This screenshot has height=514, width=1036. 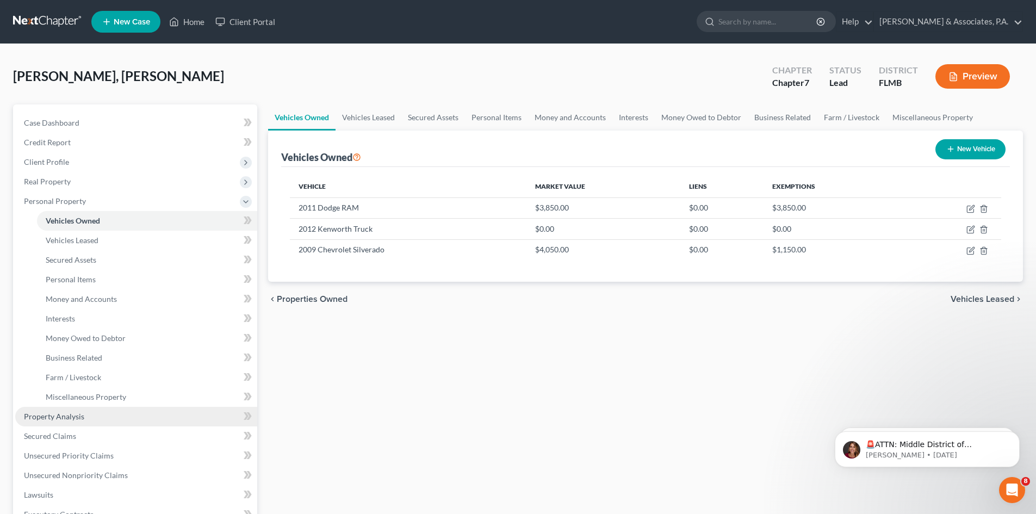 What do you see at coordinates (308, 299) in the screenshot?
I see `button: chevron_left Properties Owned` at bounding box center [308, 299].